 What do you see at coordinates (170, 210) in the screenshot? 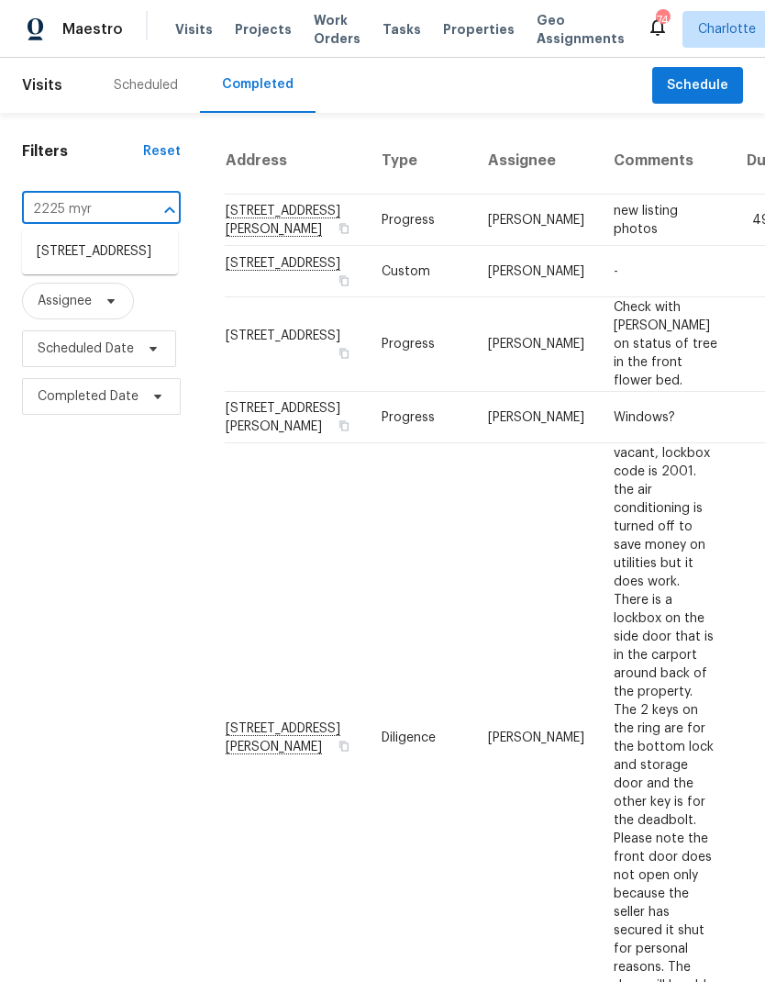
I see `button: Close` at bounding box center [170, 210].